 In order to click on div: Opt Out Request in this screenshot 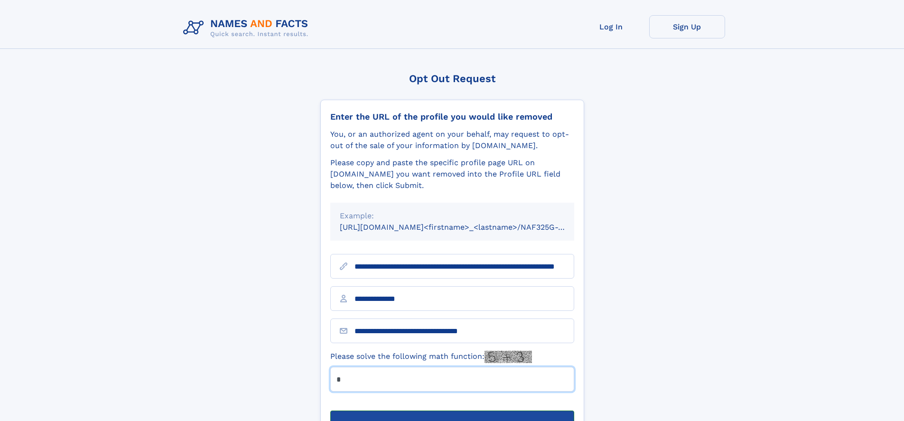, I will do `click(452, 78)`.